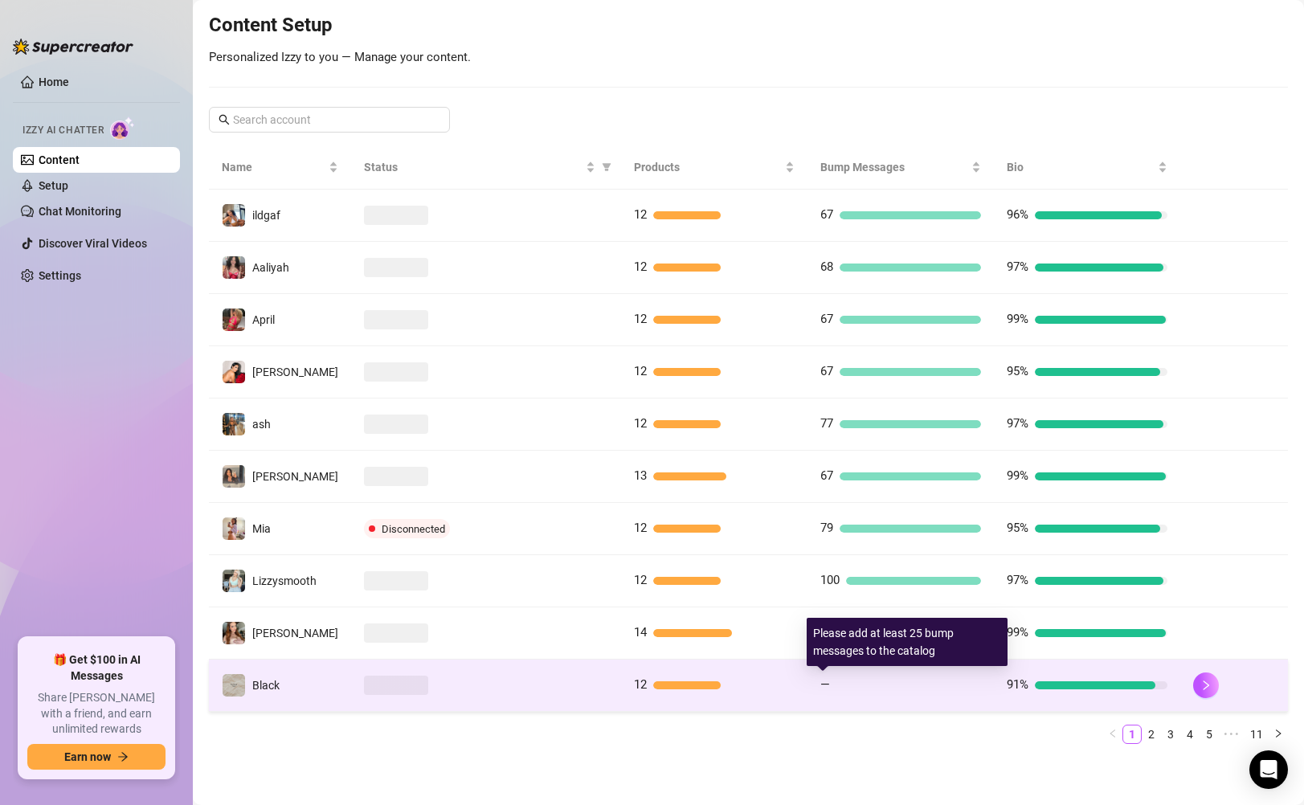 The image size is (1304, 805). What do you see at coordinates (413, 529) in the screenshot?
I see `span: Disconnected` at bounding box center [413, 529].